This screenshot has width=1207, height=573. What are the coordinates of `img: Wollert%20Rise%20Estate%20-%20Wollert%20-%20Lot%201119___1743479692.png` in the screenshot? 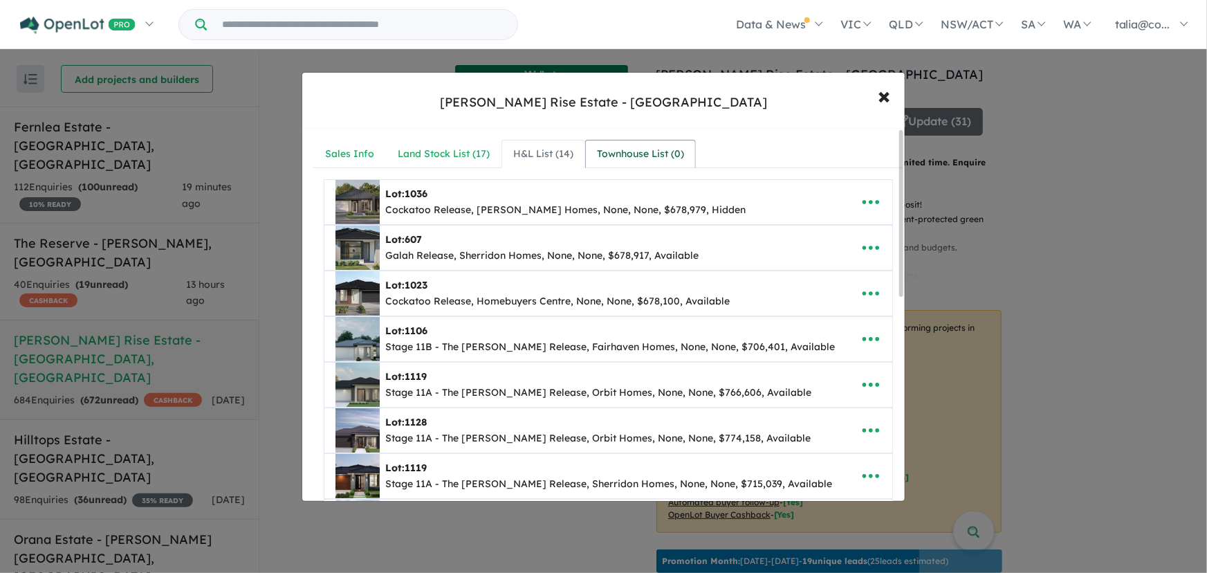 It's located at (358, 476).